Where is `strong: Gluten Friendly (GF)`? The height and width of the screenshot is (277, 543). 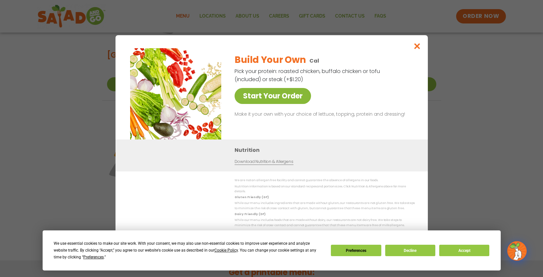
strong: Gluten Friendly (GF) is located at coordinates (252, 197).